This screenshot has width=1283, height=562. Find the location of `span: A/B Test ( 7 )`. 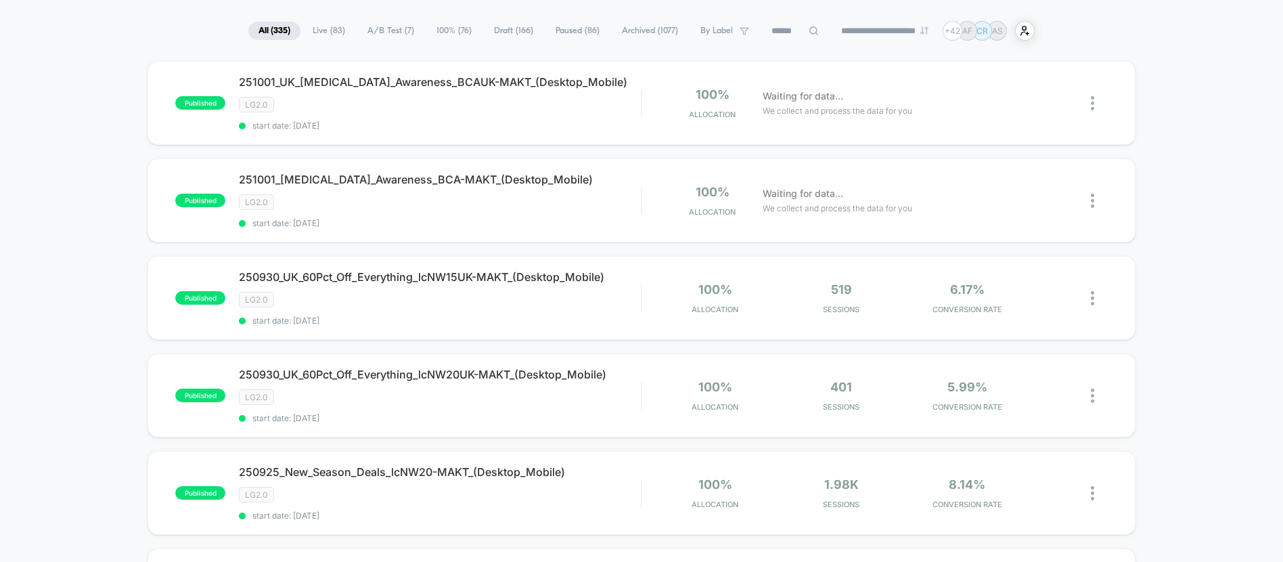

span: A/B Test ( 7 ) is located at coordinates (391, 30).